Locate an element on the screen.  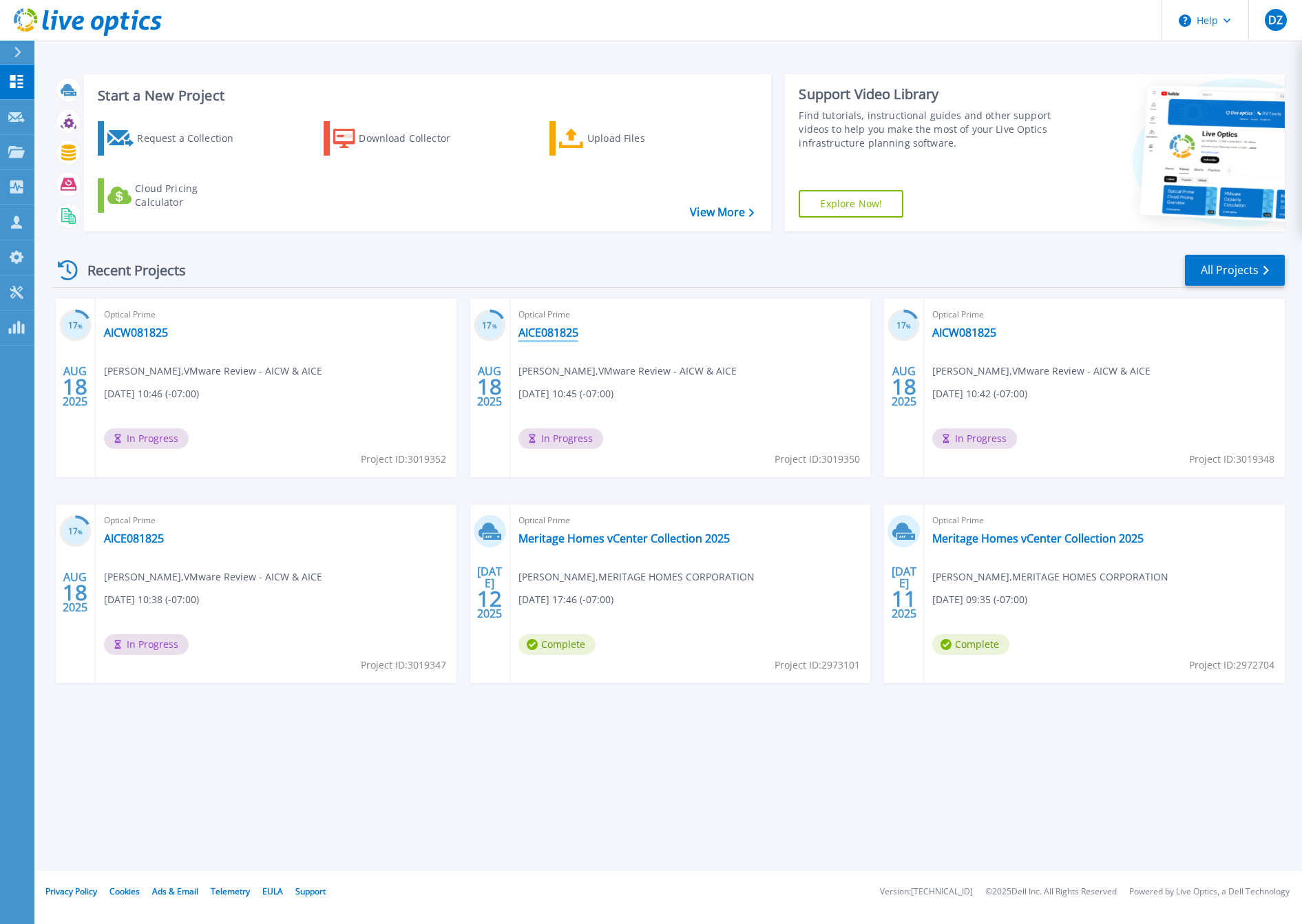
span: Project ID: 3019348 is located at coordinates (1232, 459).